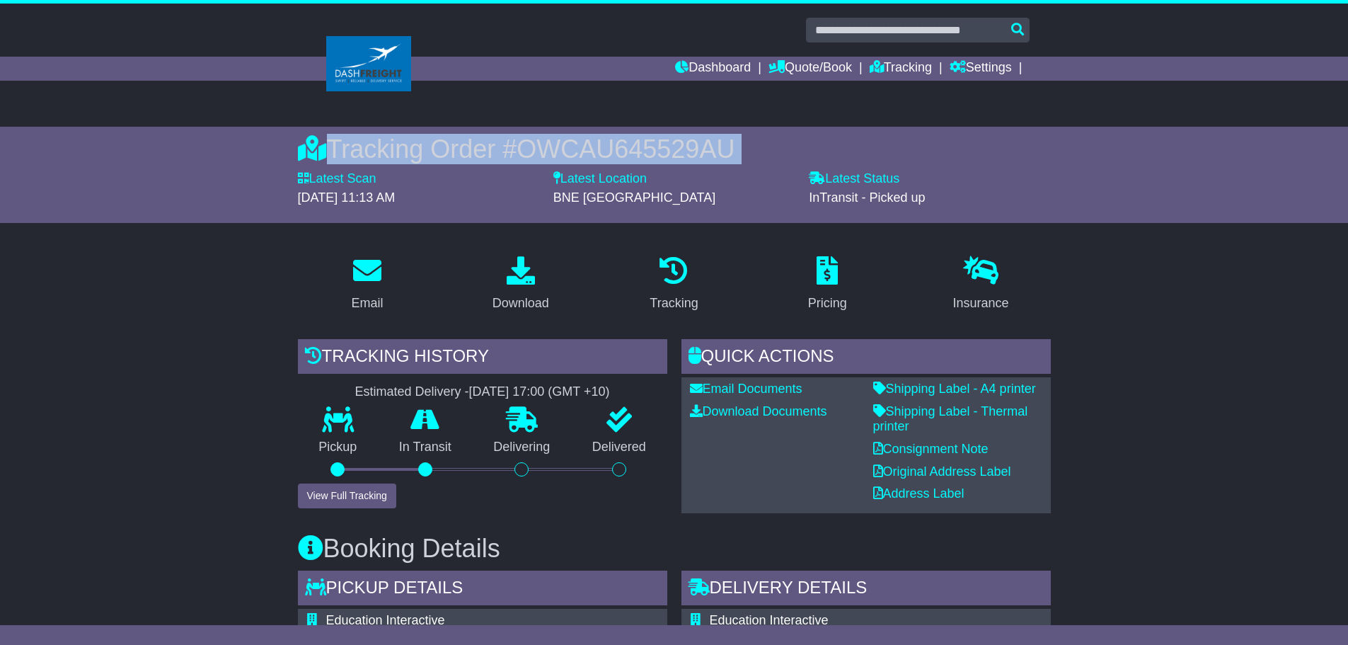  What do you see at coordinates (338, 447) in the screenshot?
I see `p: Pickup` at bounding box center [338, 447].